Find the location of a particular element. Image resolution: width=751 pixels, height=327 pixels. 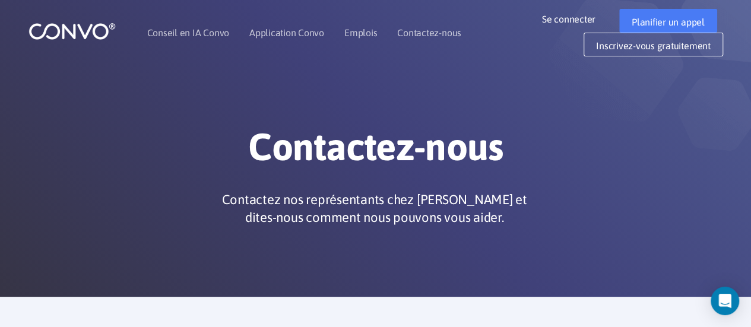

font: Inscrivez-vous gratuitement is located at coordinates (653, 46).